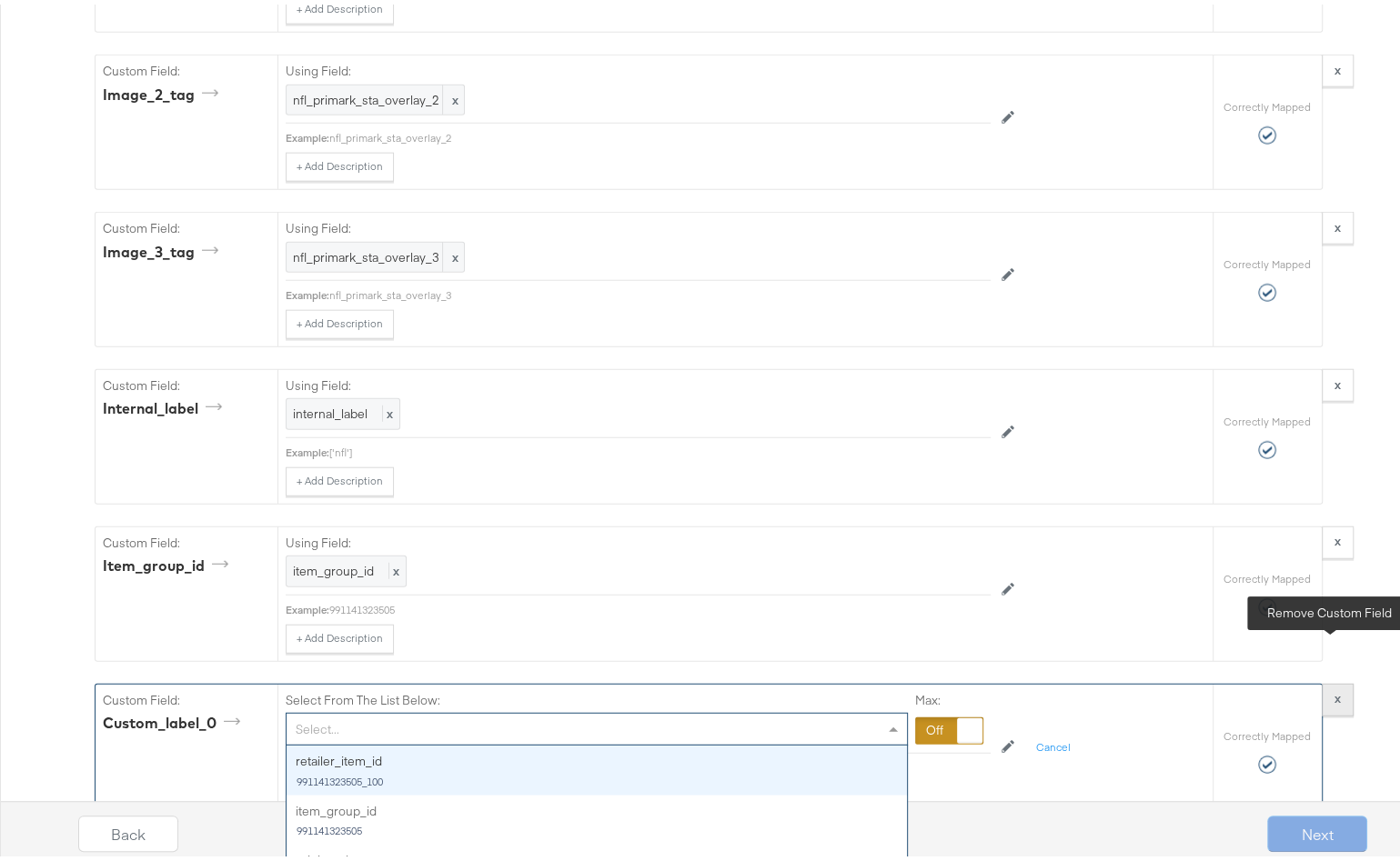  What do you see at coordinates (166, 404) in the screenshot?
I see `div: internal_label` at bounding box center [166, 404].